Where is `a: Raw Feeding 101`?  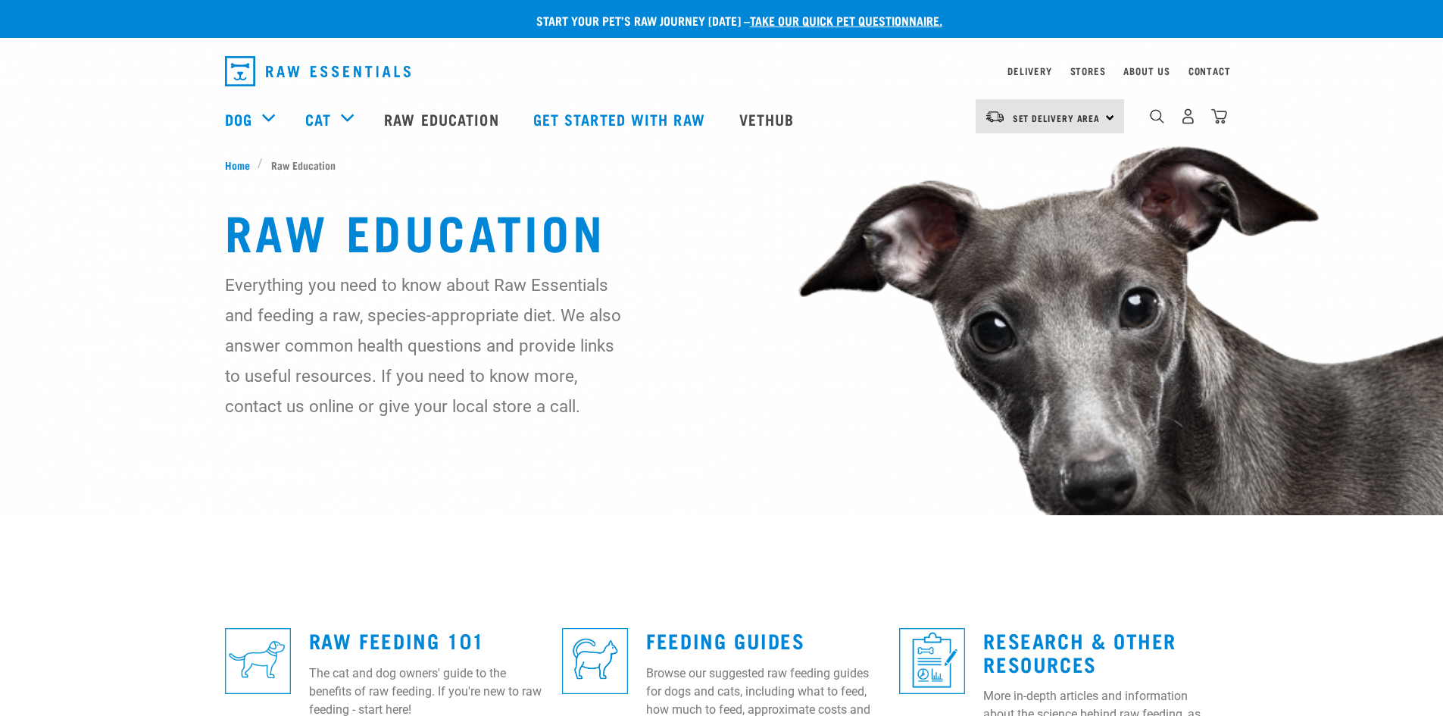 a: Raw Feeding 101 is located at coordinates (397, 639).